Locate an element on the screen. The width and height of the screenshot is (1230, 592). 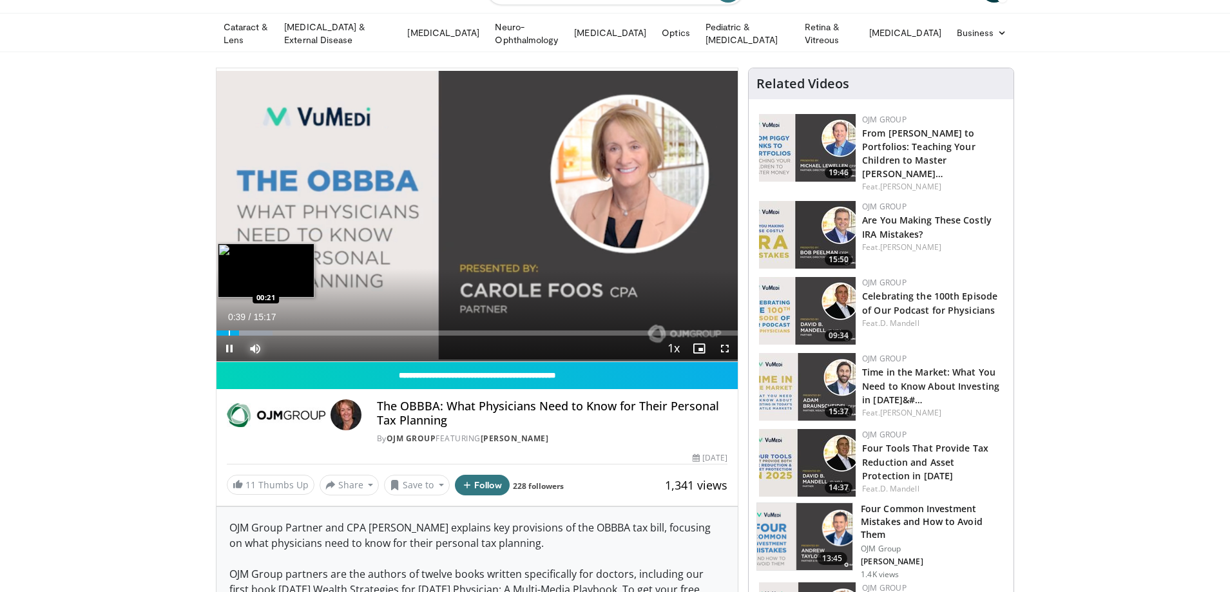
button: Pause is located at coordinates (229, 349).